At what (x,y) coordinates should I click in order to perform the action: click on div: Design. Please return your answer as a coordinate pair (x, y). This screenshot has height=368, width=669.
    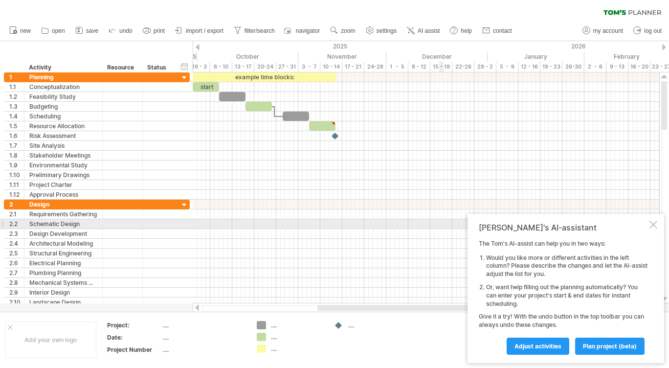
    Looking at the image, I should click on (63, 204).